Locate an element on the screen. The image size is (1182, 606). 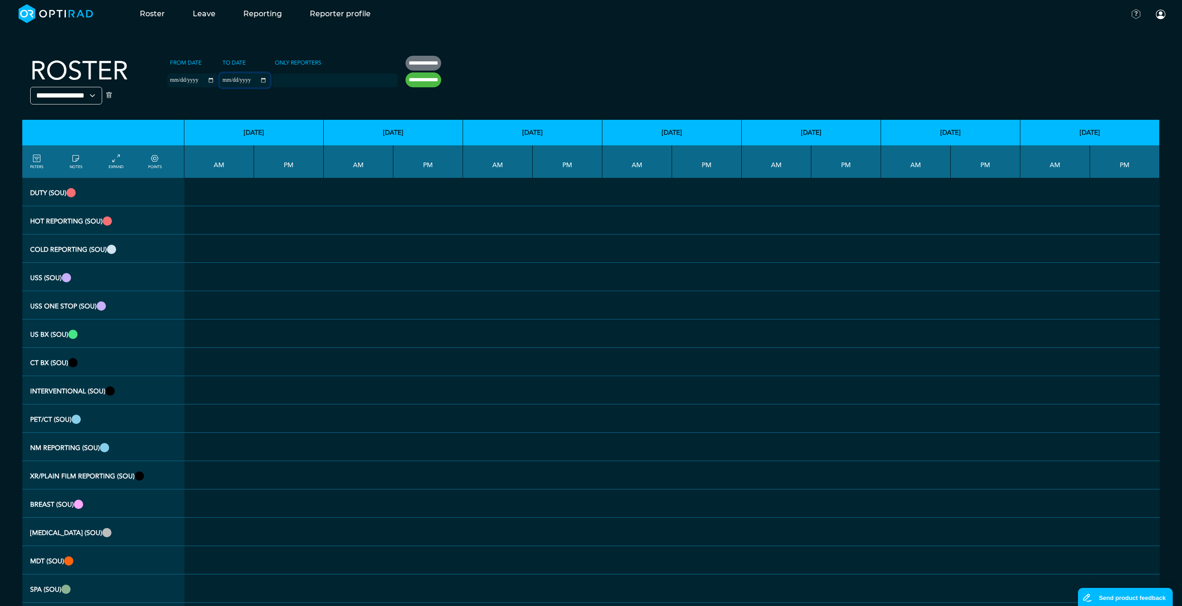
h2: Roster is located at coordinates (79, 71).